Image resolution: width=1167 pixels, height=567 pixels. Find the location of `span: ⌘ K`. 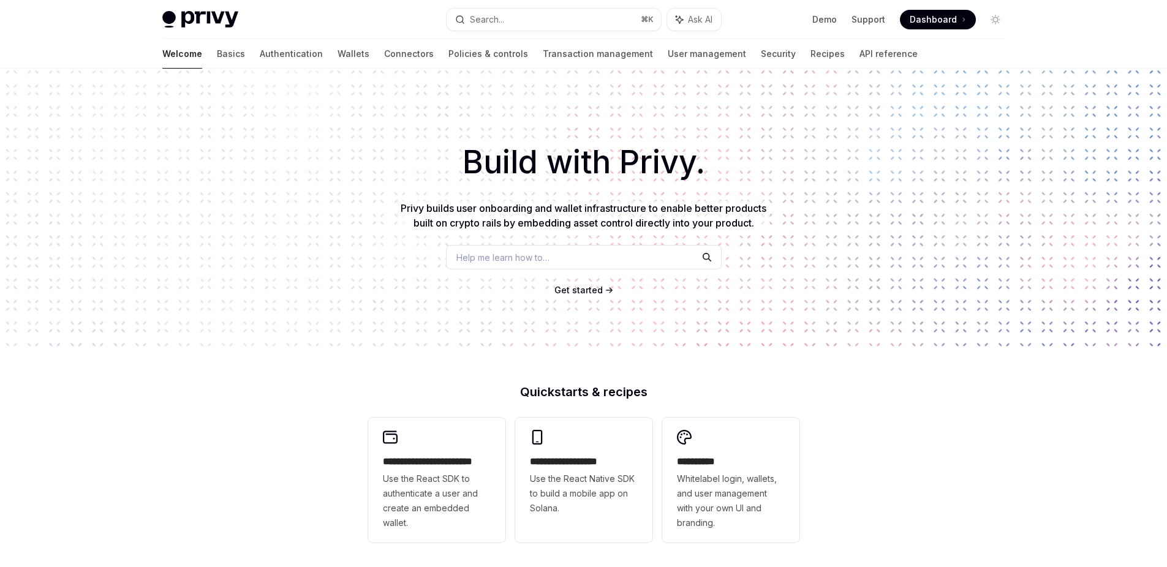

span: ⌘ K is located at coordinates (647, 20).